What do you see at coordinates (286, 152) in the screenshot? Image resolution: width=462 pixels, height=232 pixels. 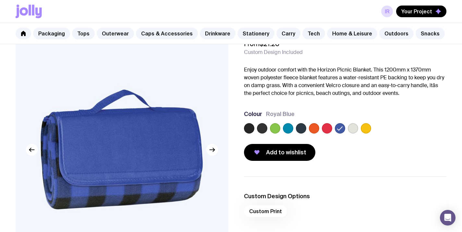 I see `span: Add to wishlist` at bounding box center [286, 152].